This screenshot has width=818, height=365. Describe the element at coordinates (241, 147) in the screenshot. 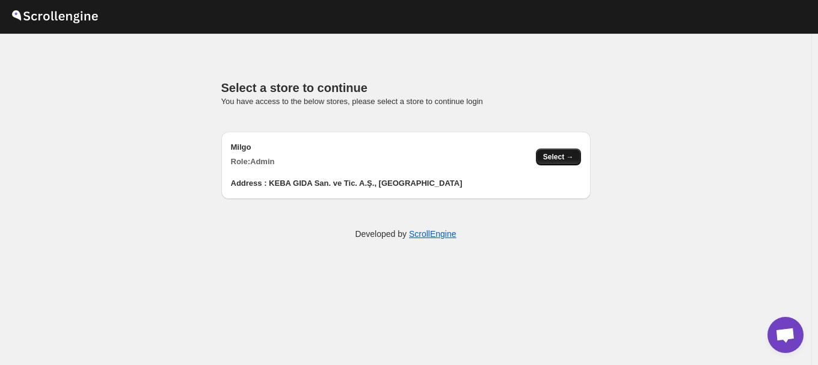

I see `b: Milgo` at that location.